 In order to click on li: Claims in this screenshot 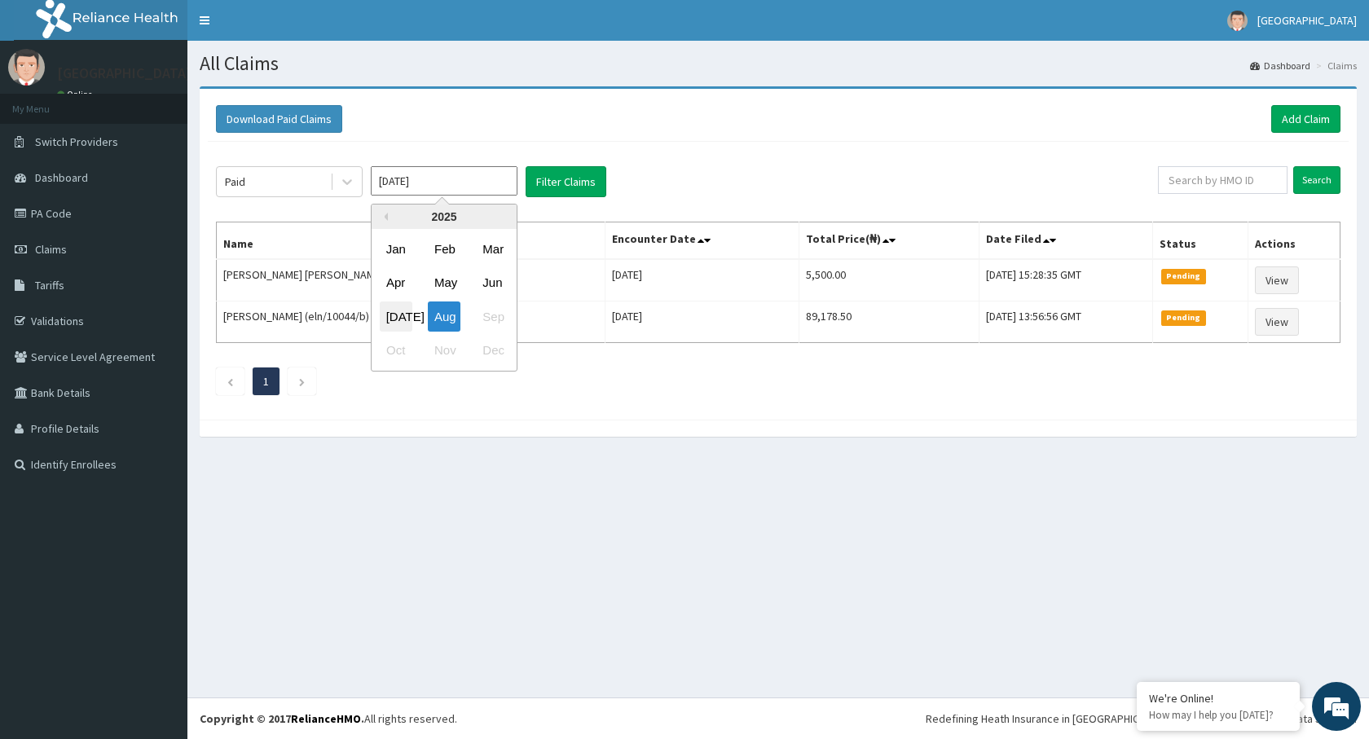, I will do `click(1334, 65)`.